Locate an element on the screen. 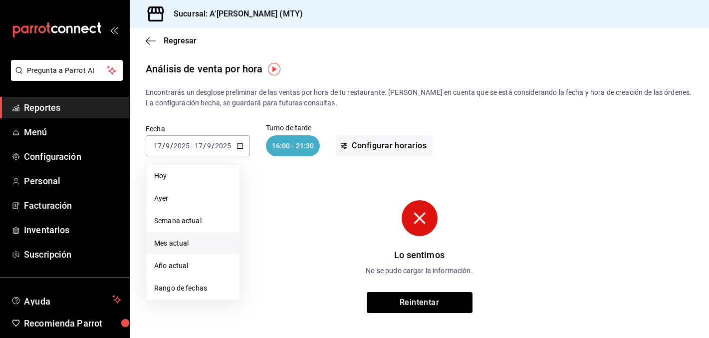 The width and height of the screenshot is (709, 338). div: Análisis de venta por hora is located at coordinates (204, 69).